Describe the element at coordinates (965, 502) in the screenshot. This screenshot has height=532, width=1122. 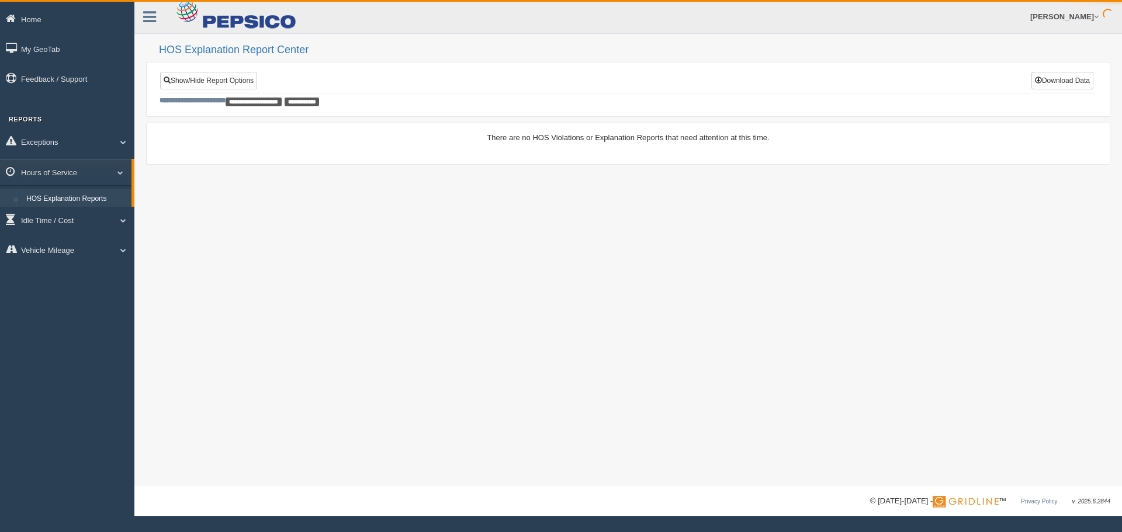
I see `img: Gridline` at that location.